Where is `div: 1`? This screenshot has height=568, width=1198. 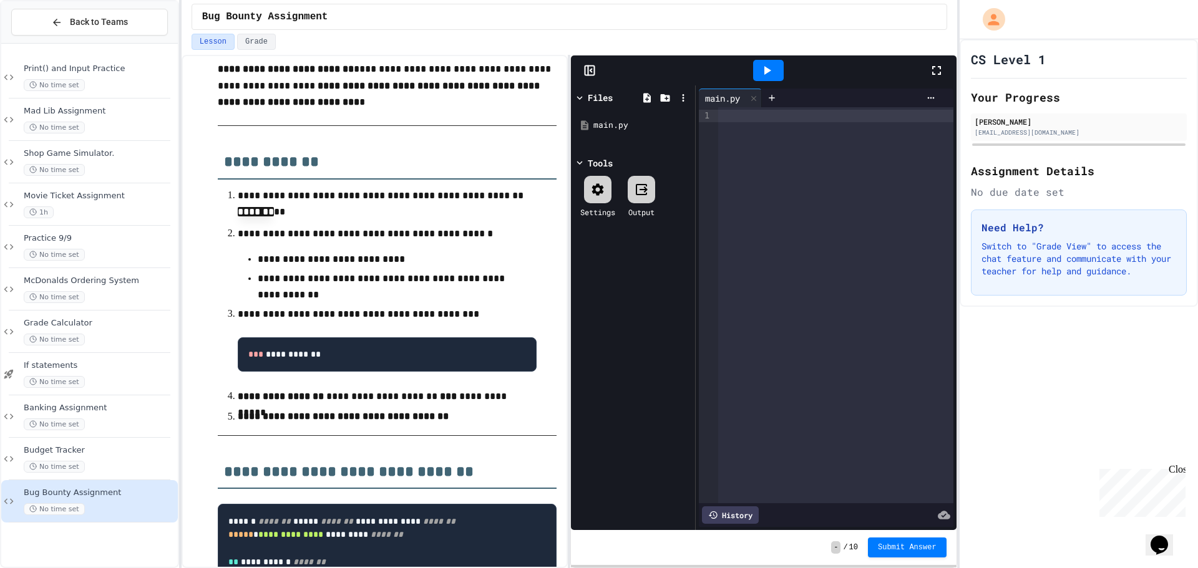
div: 1 is located at coordinates (705, 116).